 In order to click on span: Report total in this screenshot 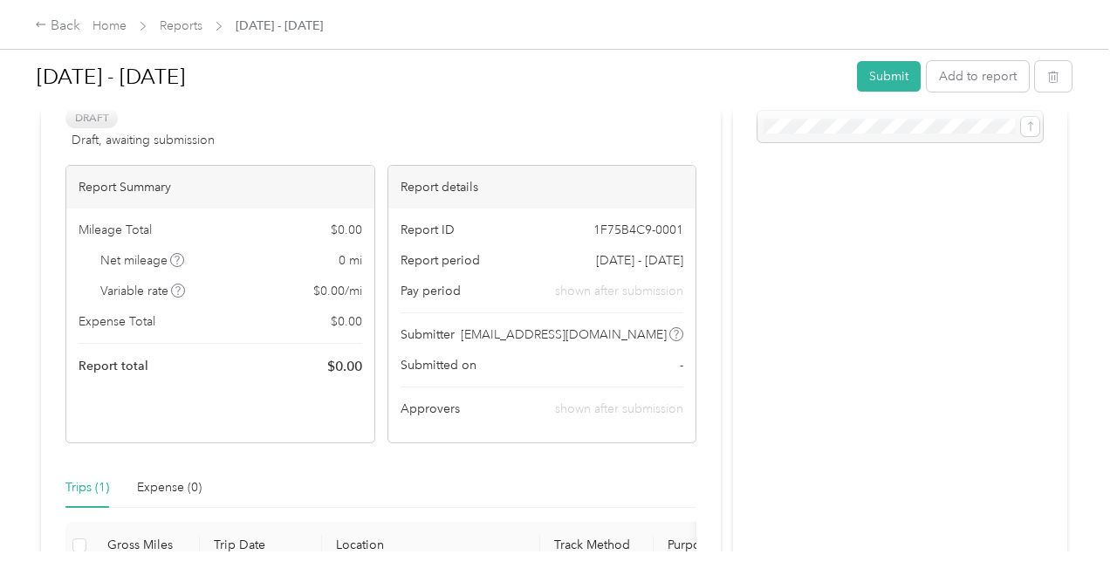, I will do `click(113, 366)`.